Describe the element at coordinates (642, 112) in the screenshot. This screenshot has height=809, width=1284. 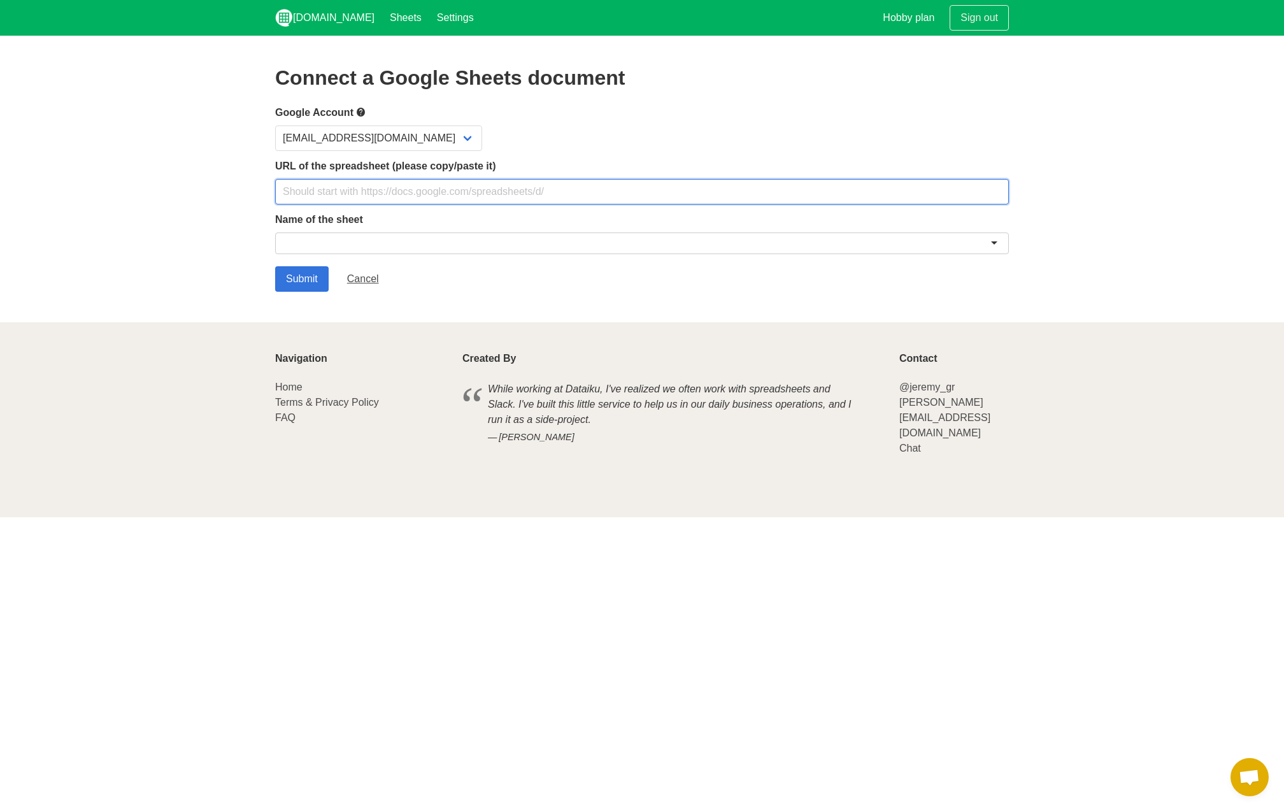
I see `label: Google Account` at that location.